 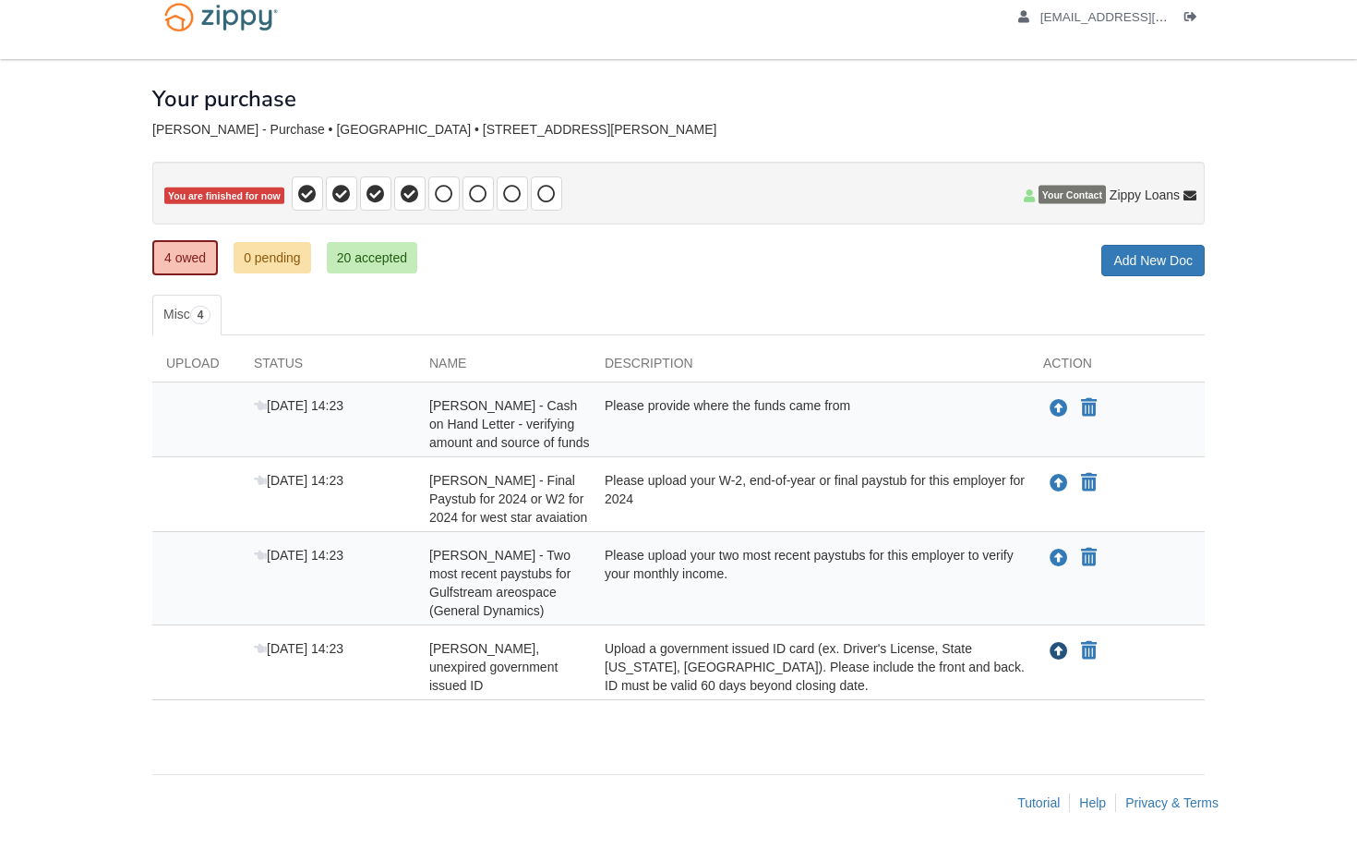 I want to click on span: You are finished for now, so click(x=224, y=196).